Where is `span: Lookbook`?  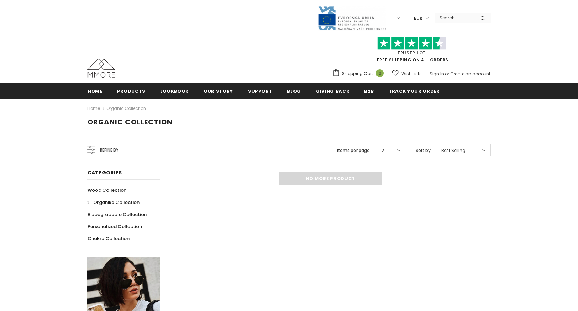
span: Lookbook is located at coordinates (174, 91).